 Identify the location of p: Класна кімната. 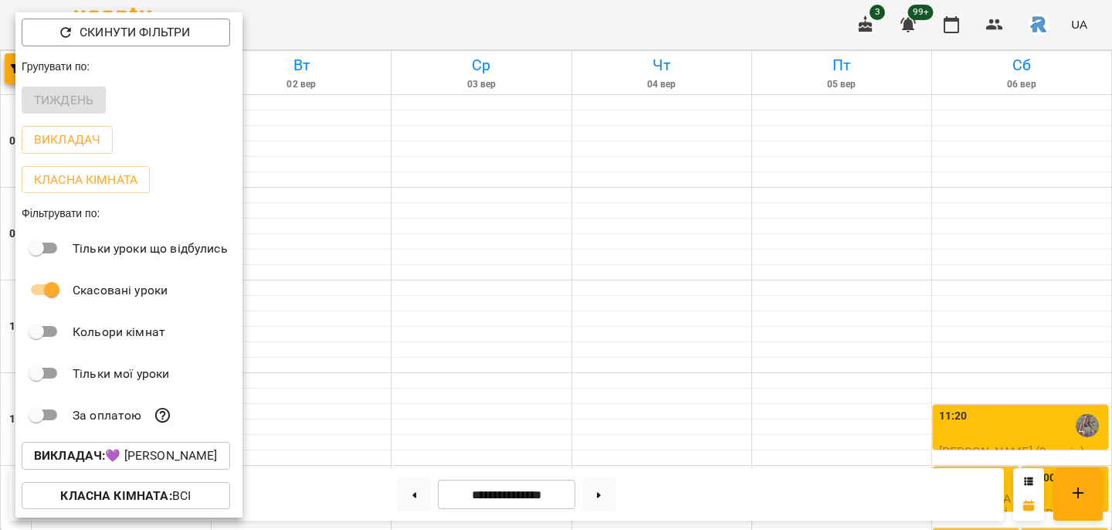
(86, 180).